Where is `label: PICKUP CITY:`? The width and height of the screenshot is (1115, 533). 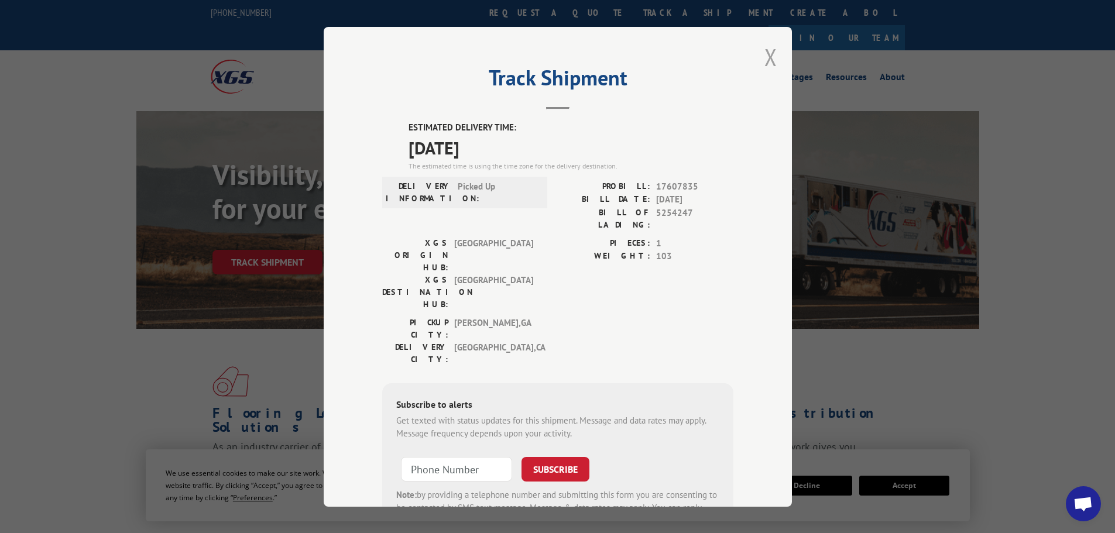 label: PICKUP CITY: is located at coordinates (415, 328).